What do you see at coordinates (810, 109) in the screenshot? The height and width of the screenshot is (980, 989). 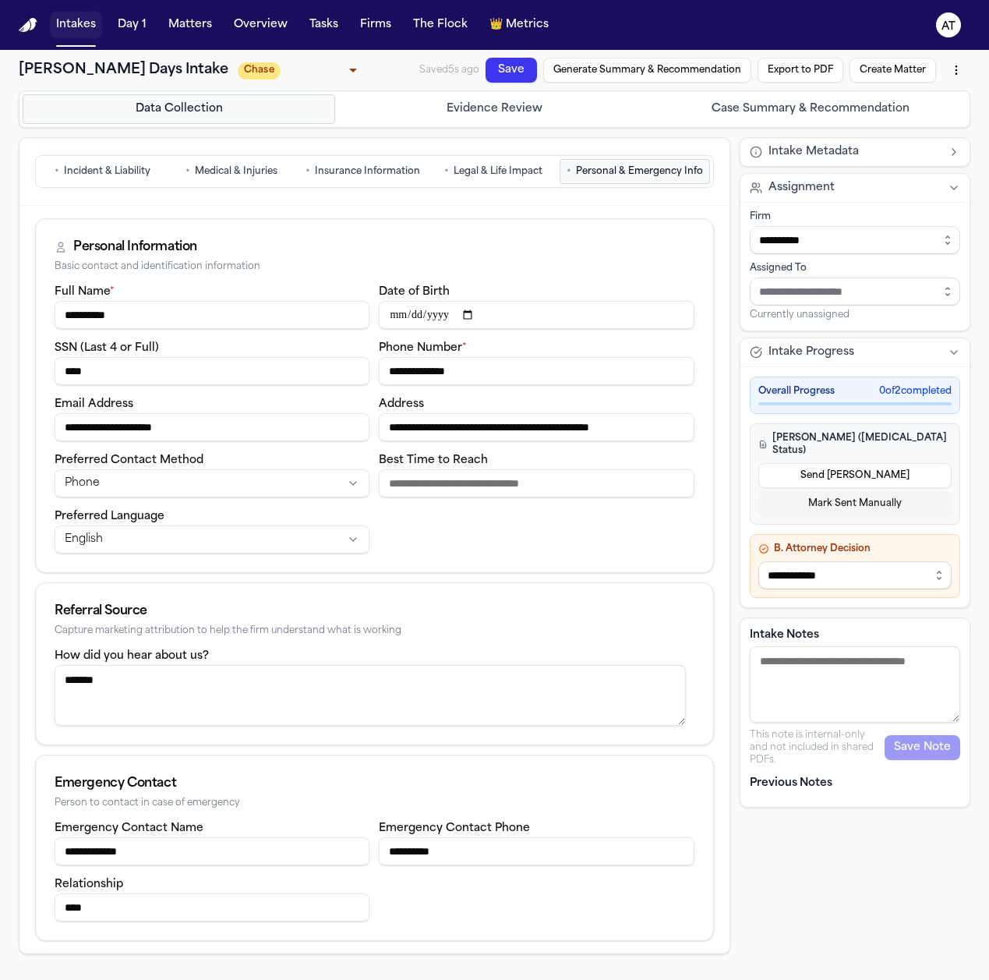 I see `button: Go to Case Summary & Recommendation step` at bounding box center [810, 109].